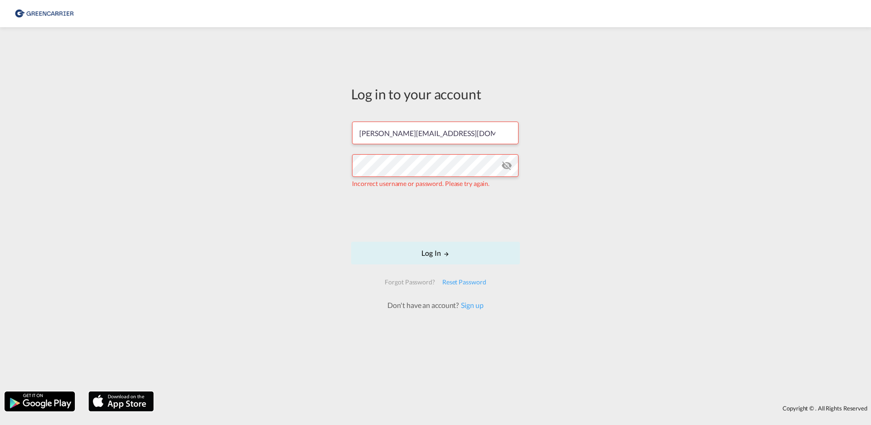 The width and height of the screenshot is (871, 425). Describe the element at coordinates (435, 94) in the screenshot. I see `div: Log in to your account` at that location.